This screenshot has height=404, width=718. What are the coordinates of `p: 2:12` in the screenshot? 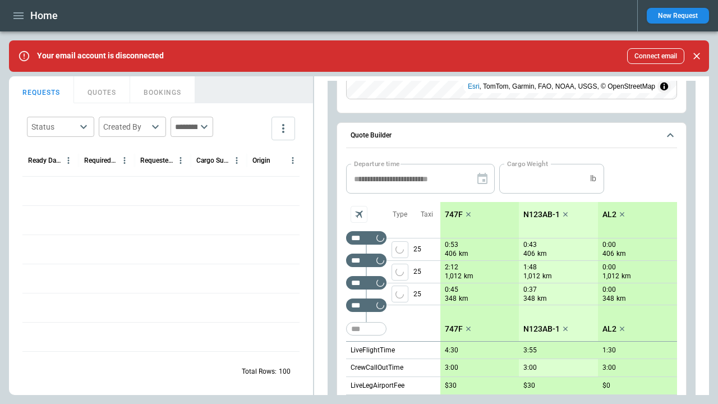 It's located at (452, 267).